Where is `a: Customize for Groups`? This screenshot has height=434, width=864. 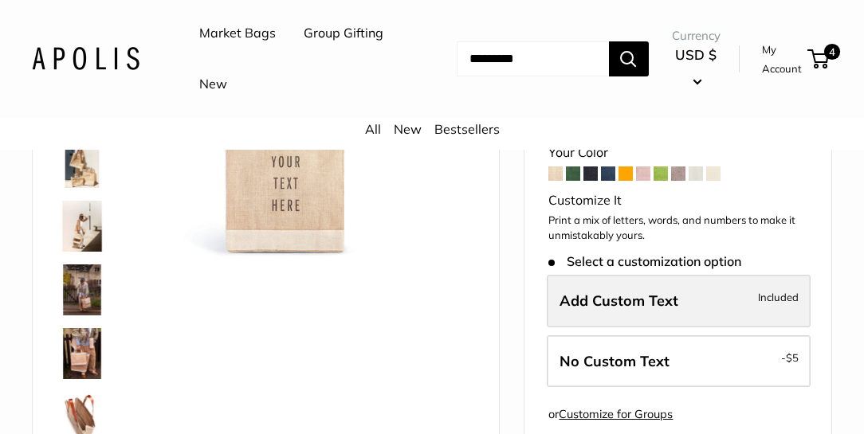
a: Customize for Groups is located at coordinates (615, 414).